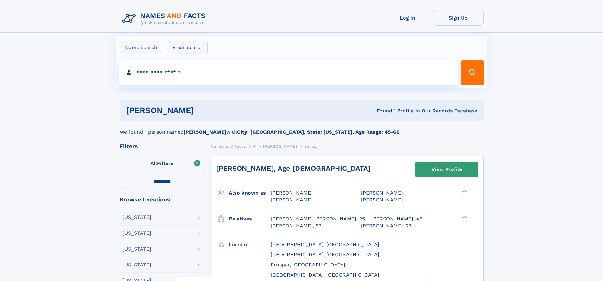 The image size is (603, 281). I want to click on h3: Also known as, so click(250, 193).